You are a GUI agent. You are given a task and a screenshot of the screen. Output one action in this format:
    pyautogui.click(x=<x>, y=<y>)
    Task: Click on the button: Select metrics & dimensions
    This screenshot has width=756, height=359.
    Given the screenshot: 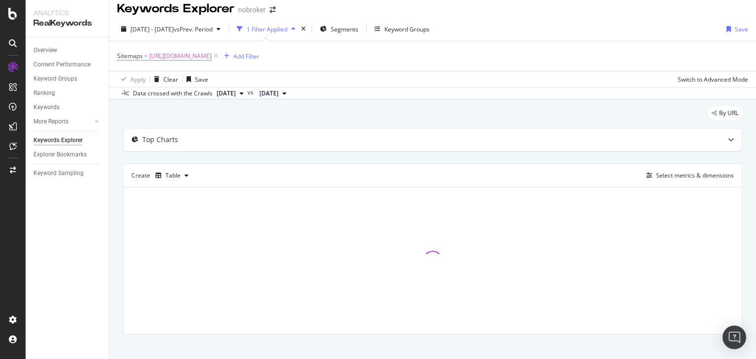 What is the action you would take?
    pyautogui.click(x=688, y=176)
    